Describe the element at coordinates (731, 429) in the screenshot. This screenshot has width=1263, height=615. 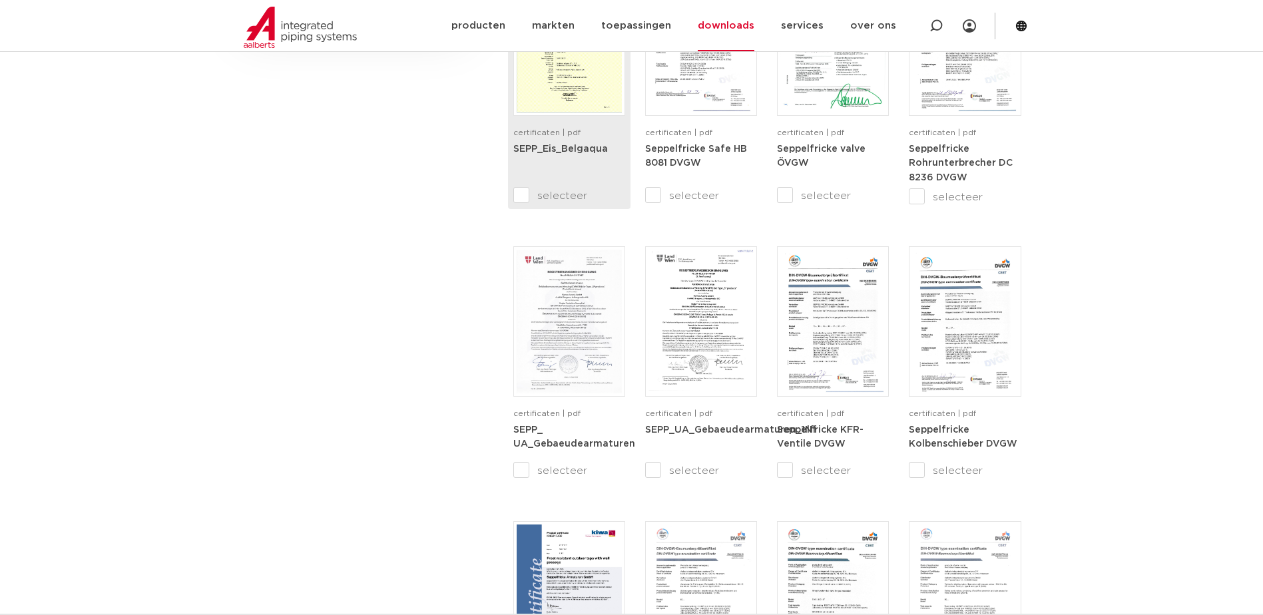
I see `a: SEPP_UA_Gebaeudearmaturen_1Nf` at that location.